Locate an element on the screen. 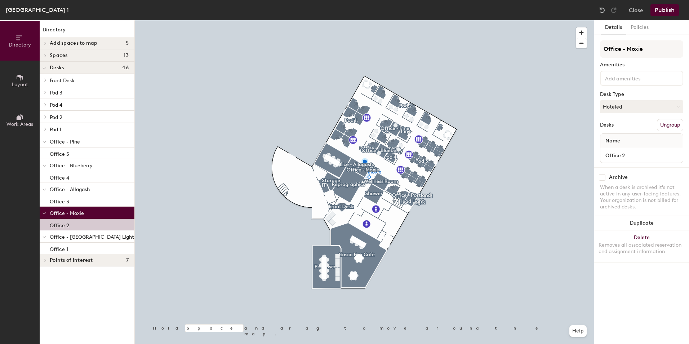  span: 5 is located at coordinates (127, 43).